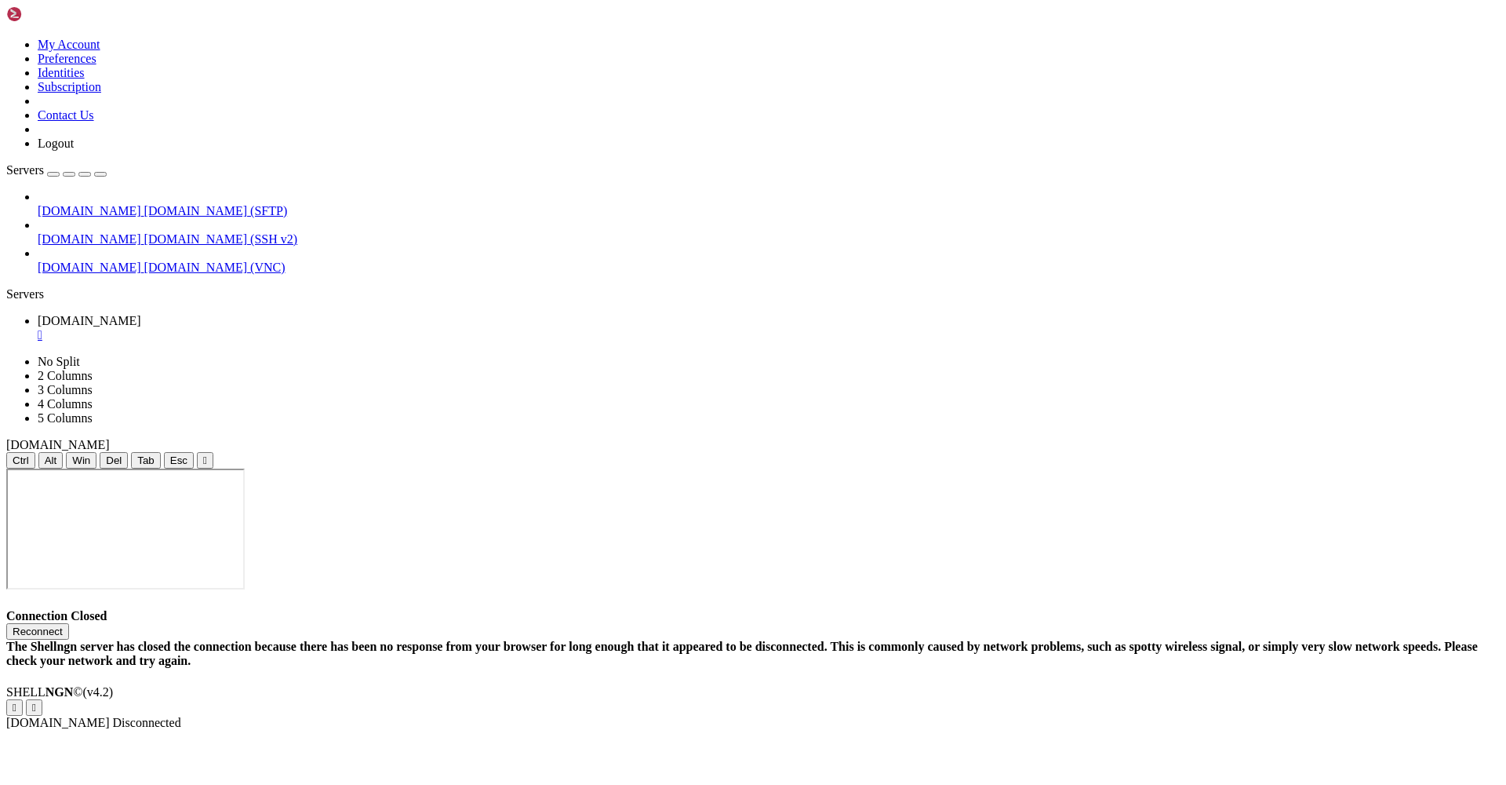  What do you see at coordinates (147, 722) in the screenshot?
I see `span: Disconnected` at bounding box center [147, 722].